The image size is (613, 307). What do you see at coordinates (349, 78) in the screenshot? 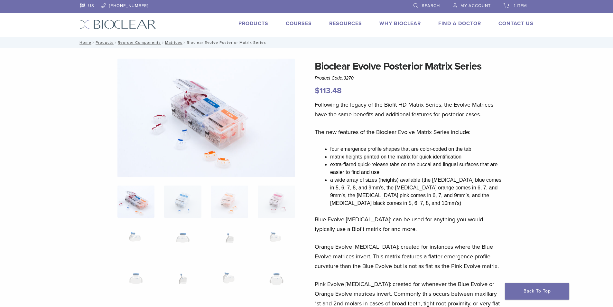
I see `span: 3270` at bounding box center [349, 78].